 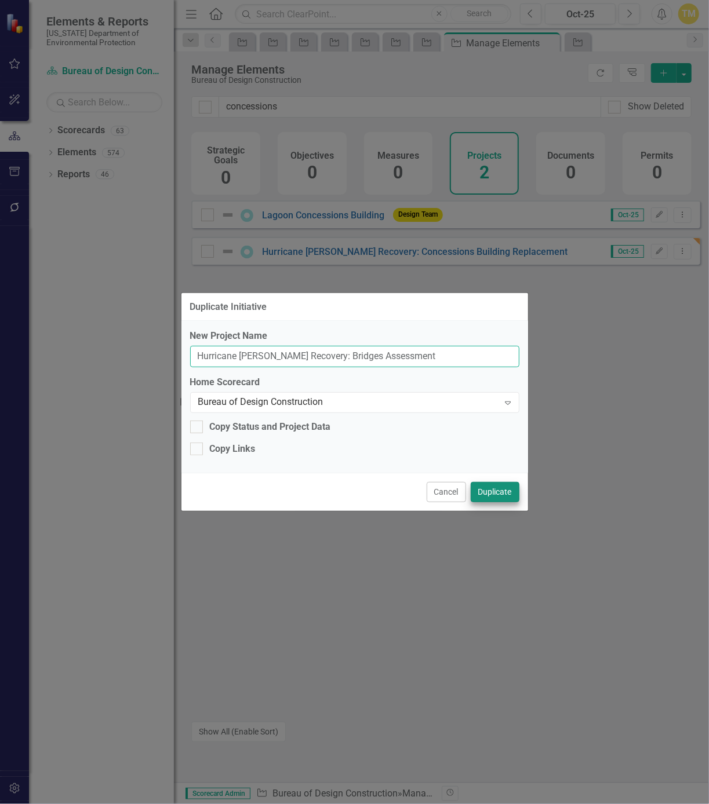 I want to click on label: Home Scorecard, so click(x=355, y=382).